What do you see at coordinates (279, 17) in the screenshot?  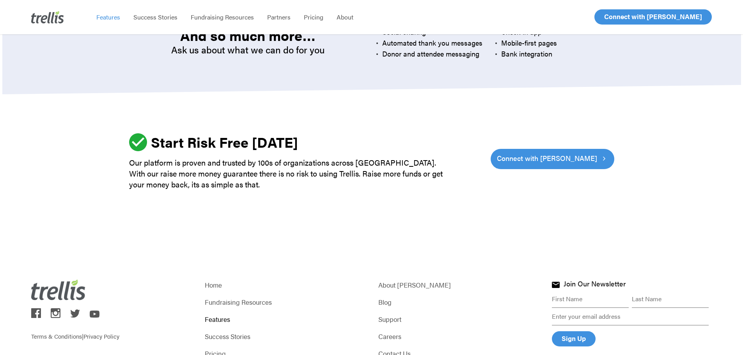 I see `span: Partners` at bounding box center [279, 17].